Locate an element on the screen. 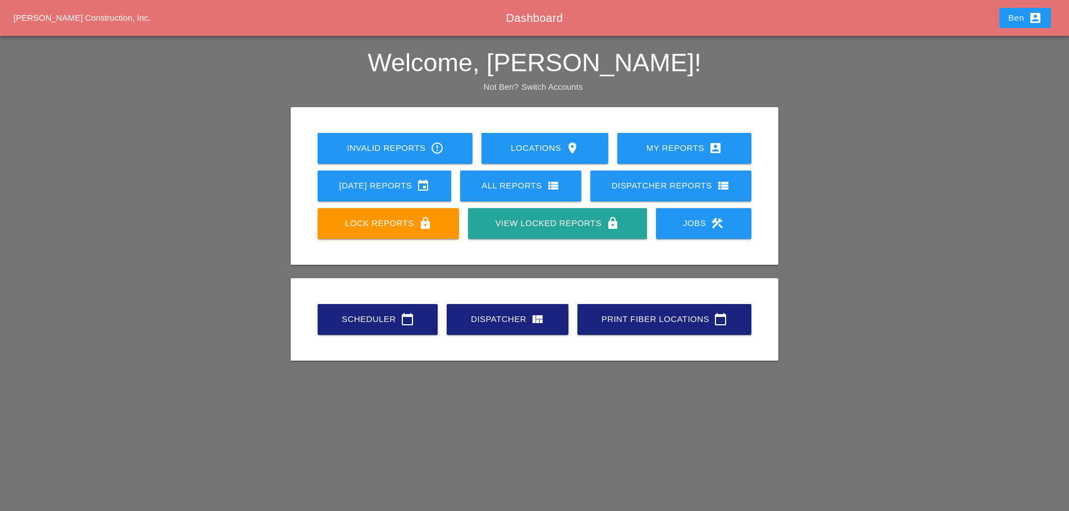 This screenshot has height=511, width=1069. i: event is located at coordinates (423, 186).